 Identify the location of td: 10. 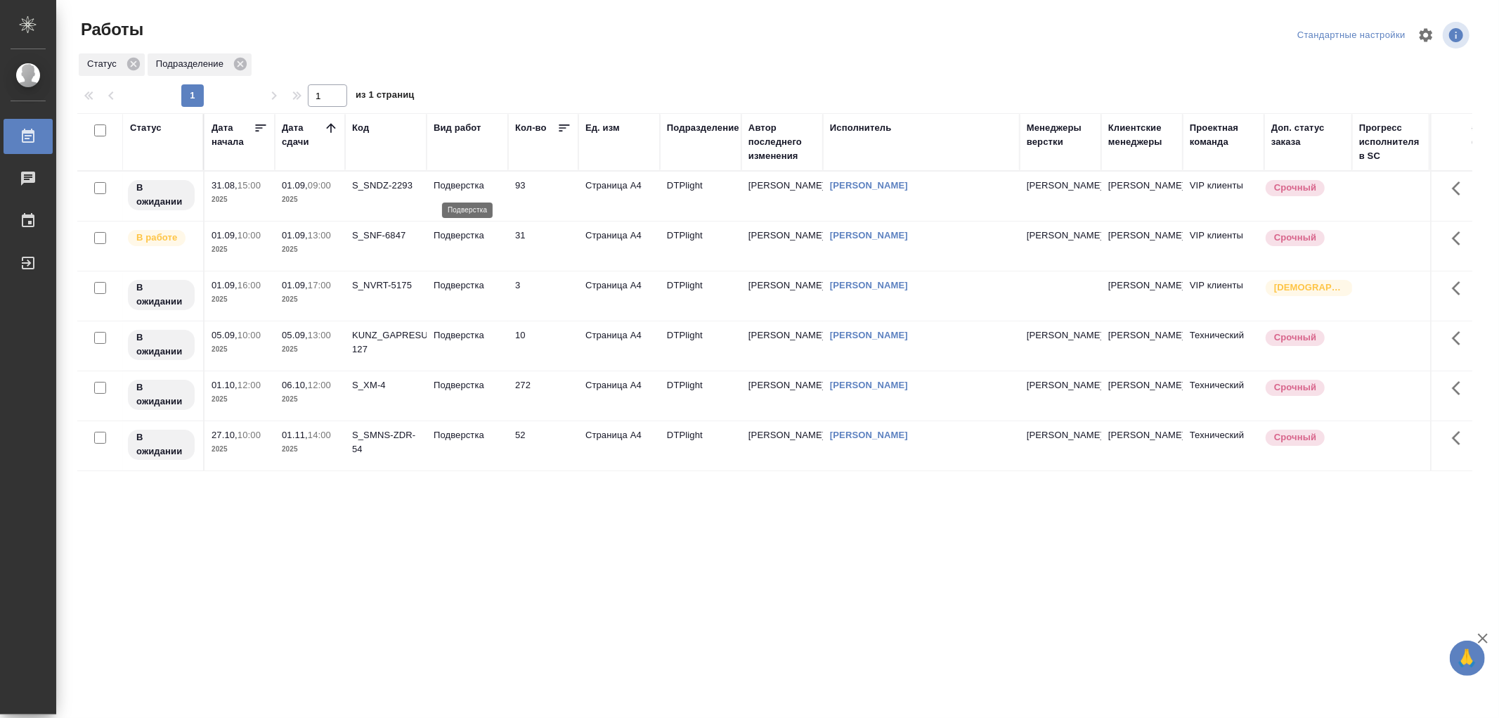
(543, 346).